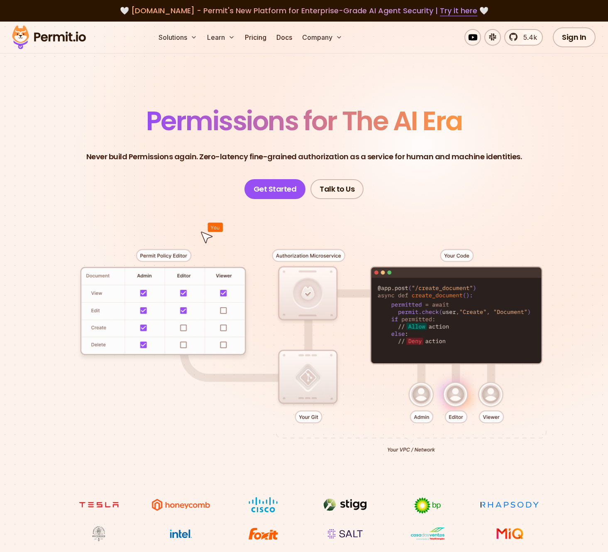 This screenshot has height=552, width=608. I want to click on img: salt, so click(345, 534).